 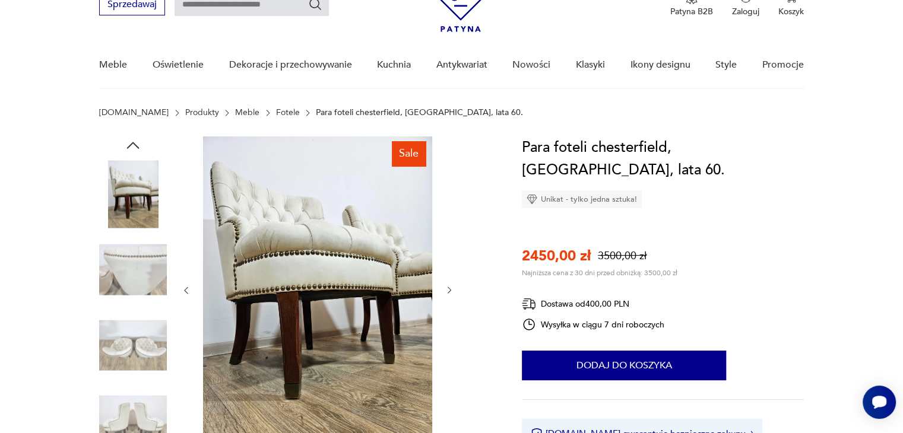 I want to click on a: Klasyki, so click(x=590, y=65).